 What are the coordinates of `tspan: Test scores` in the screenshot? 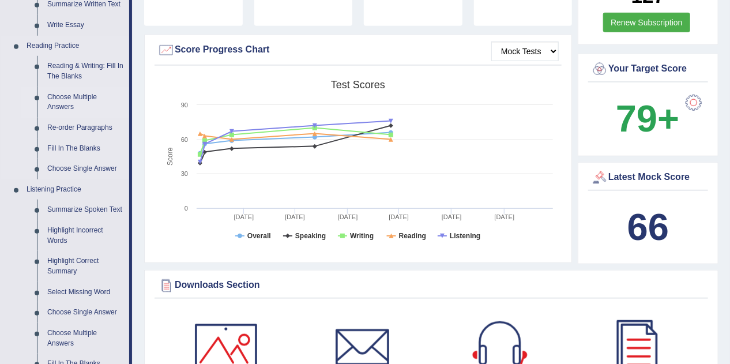 It's located at (358, 85).